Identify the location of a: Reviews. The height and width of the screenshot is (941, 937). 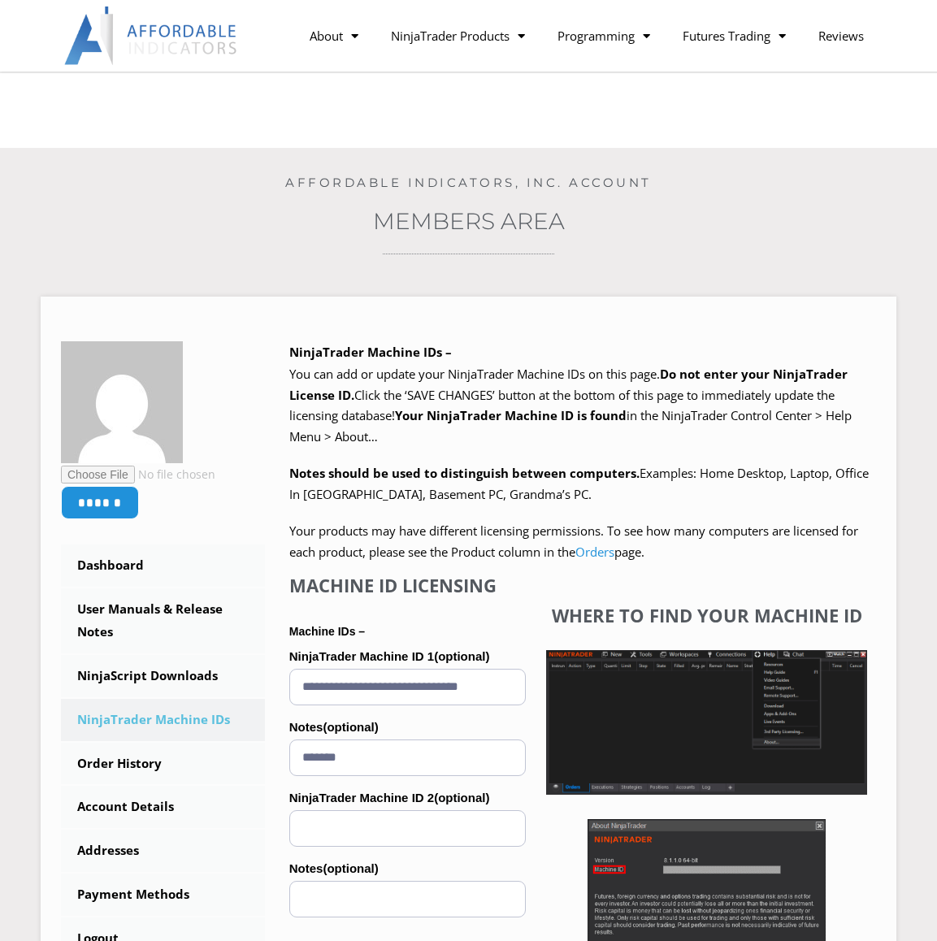
(841, 36).